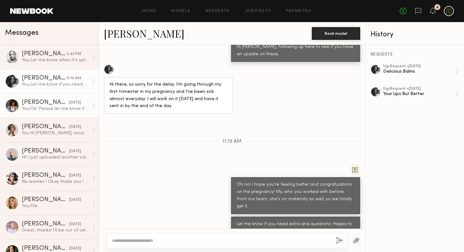 The height and width of the screenshot is (252, 464). Describe the element at coordinates (168, 96) in the screenshot. I see `div: Hi there, so sorry for the delay. I’m going through my first trimester in my pregnancy and I’ve b...` at that location.